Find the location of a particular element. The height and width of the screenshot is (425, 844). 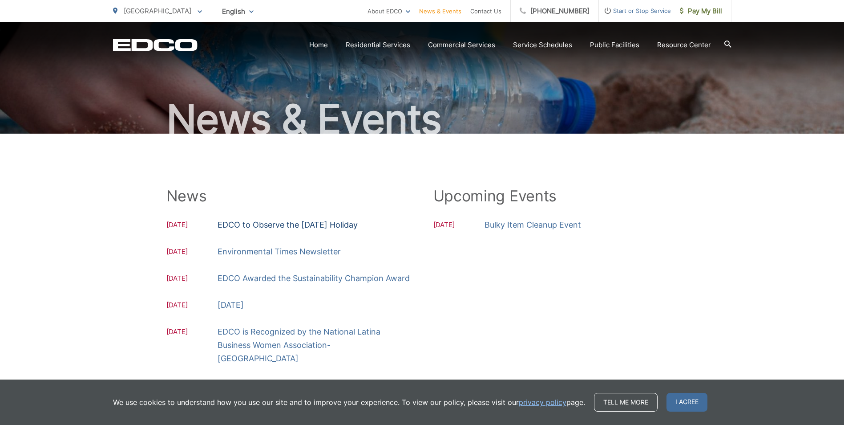

a: Environmental Times Newsletter is located at coordinates (279, 251).